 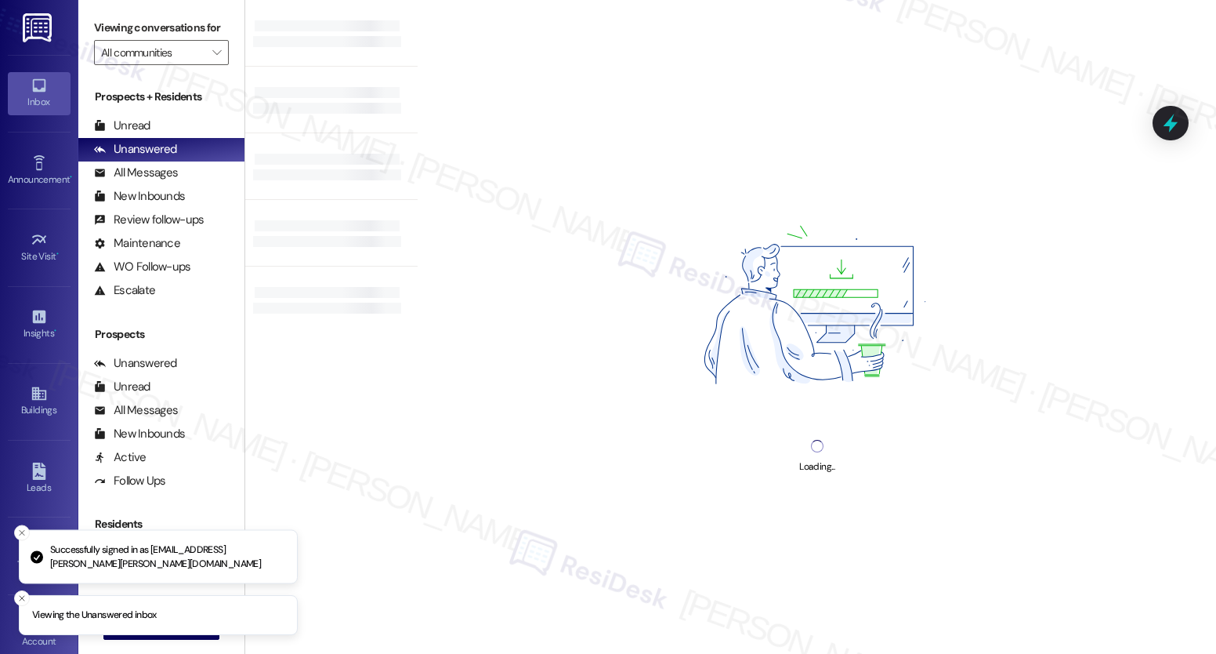 What do you see at coordinates (161, 96) in the screenshot?
I see `div: Prospects + Residents` at bounding box center [161, 96].